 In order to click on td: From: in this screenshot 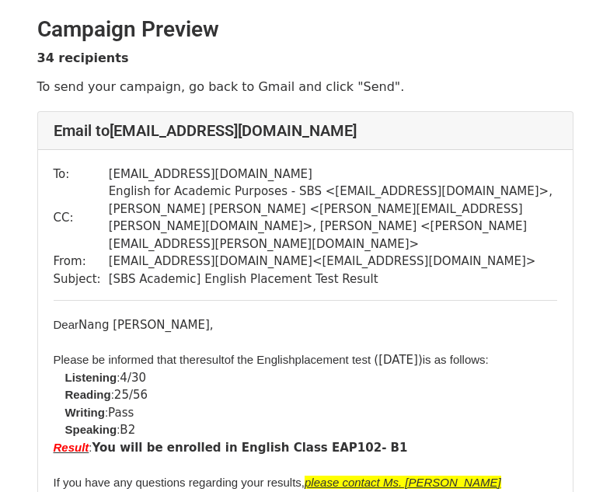, I will do `click(81, 261)`.